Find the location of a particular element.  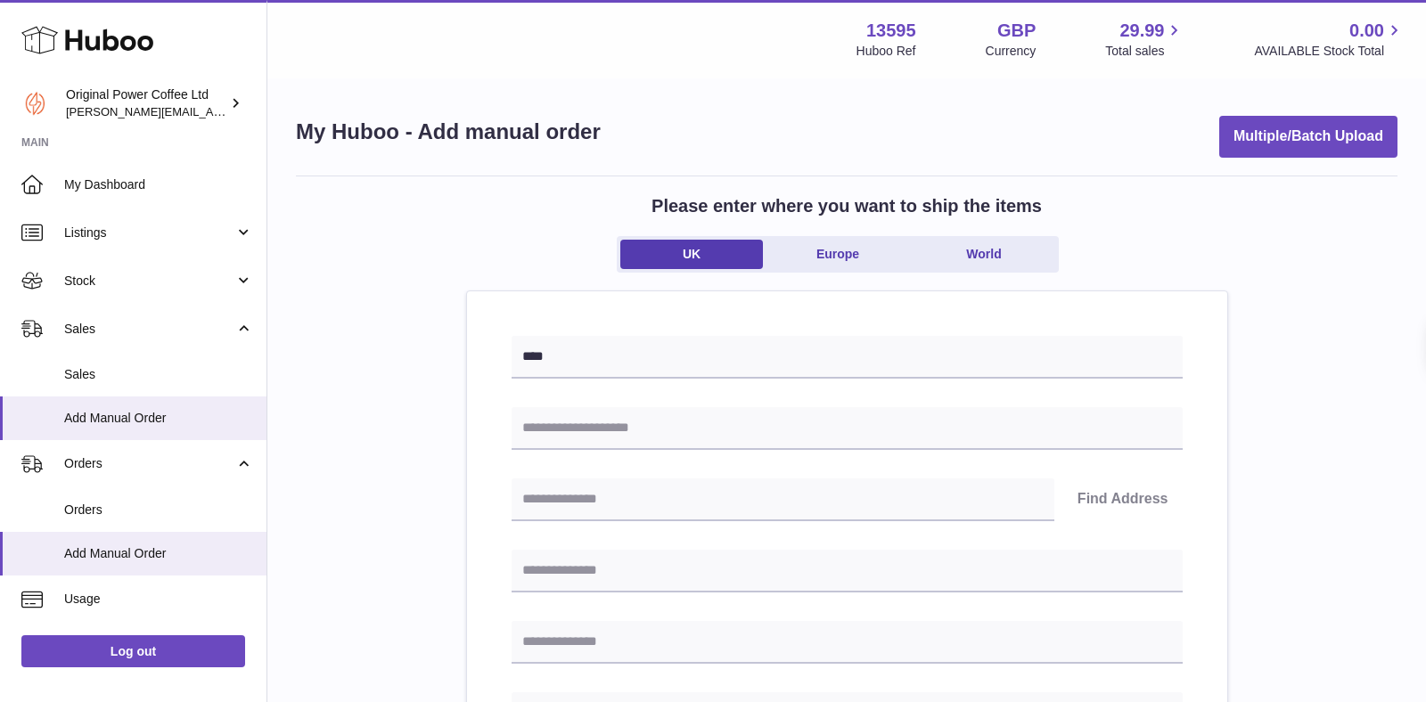

button: Multiple/Batch Upload is located at coordinates (1309, 136).